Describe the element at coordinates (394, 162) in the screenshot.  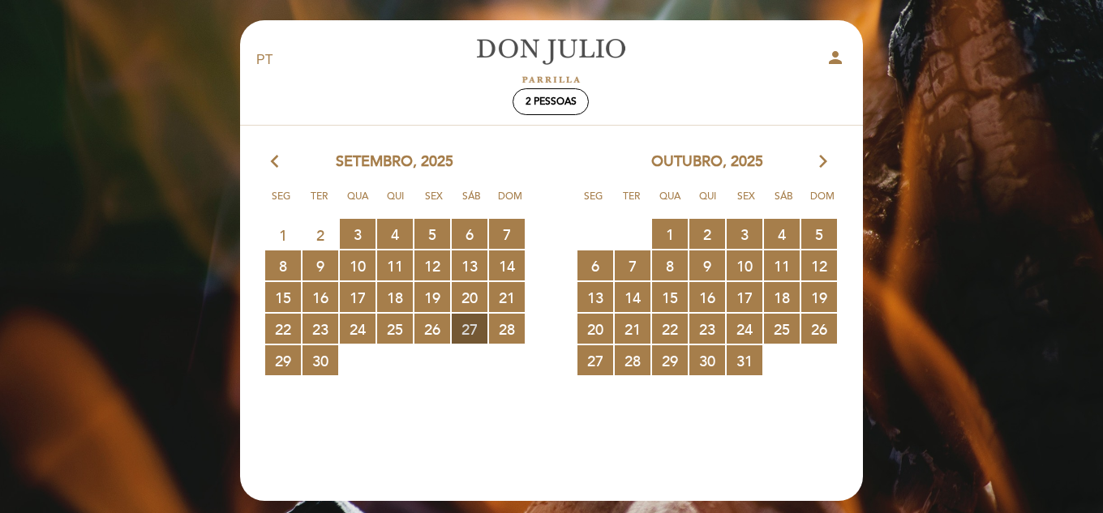
I see `span: setembro, 2025` at that location.